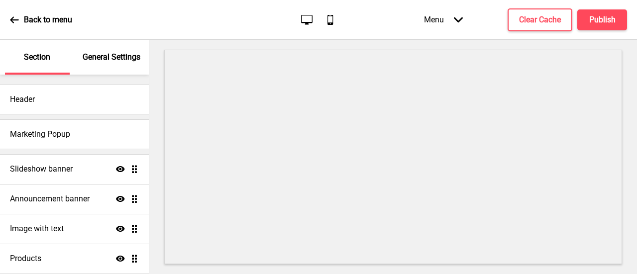  I want to click on p: Section, so click(37, 57).